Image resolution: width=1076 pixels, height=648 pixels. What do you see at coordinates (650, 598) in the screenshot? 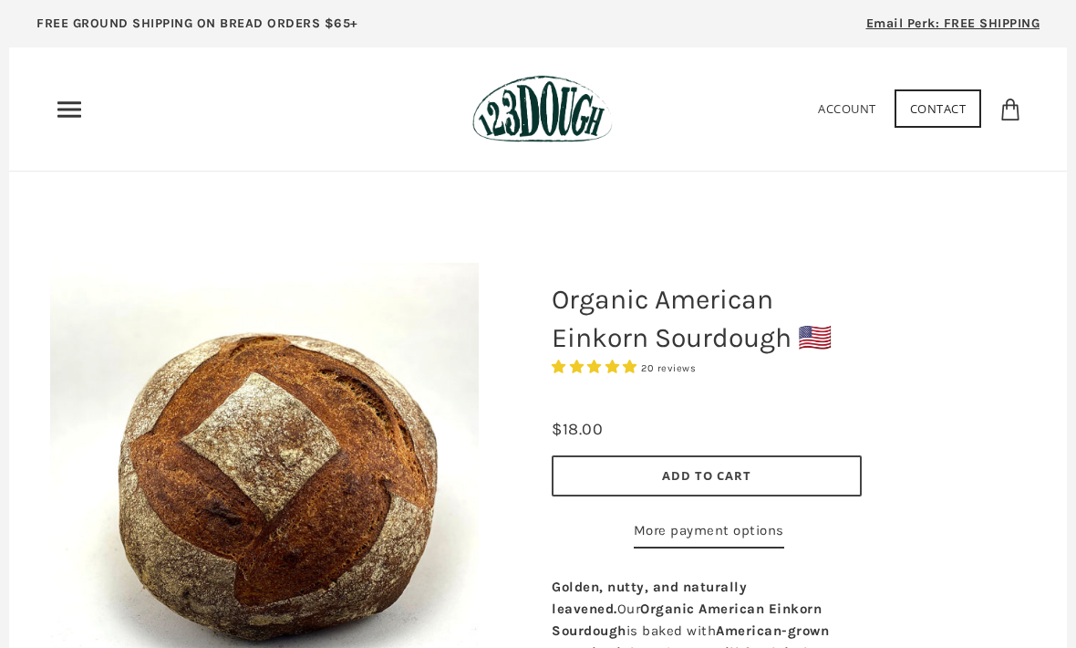
I see `b: Golden, nutty, and naturally leavened.` at bounding box center [650, 598].